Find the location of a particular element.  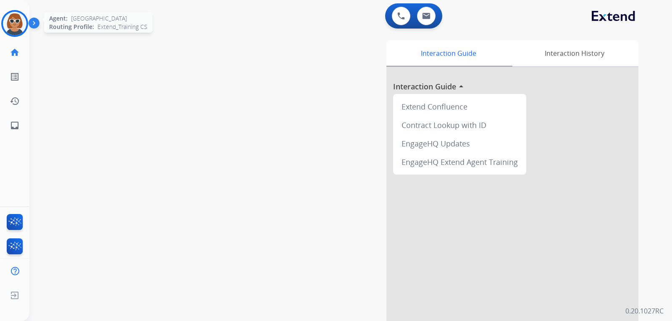

mat-icon: home is located at coordinates (15, 52).